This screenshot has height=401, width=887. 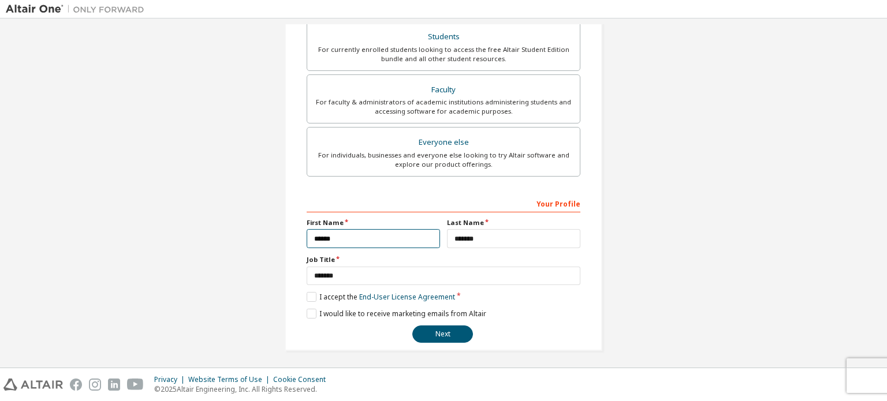 What do you see at coordinates (396, 313) in the screenshot?
I see `label: I would like to receive marketing emails from Altair` at bounding box center [396, 313].